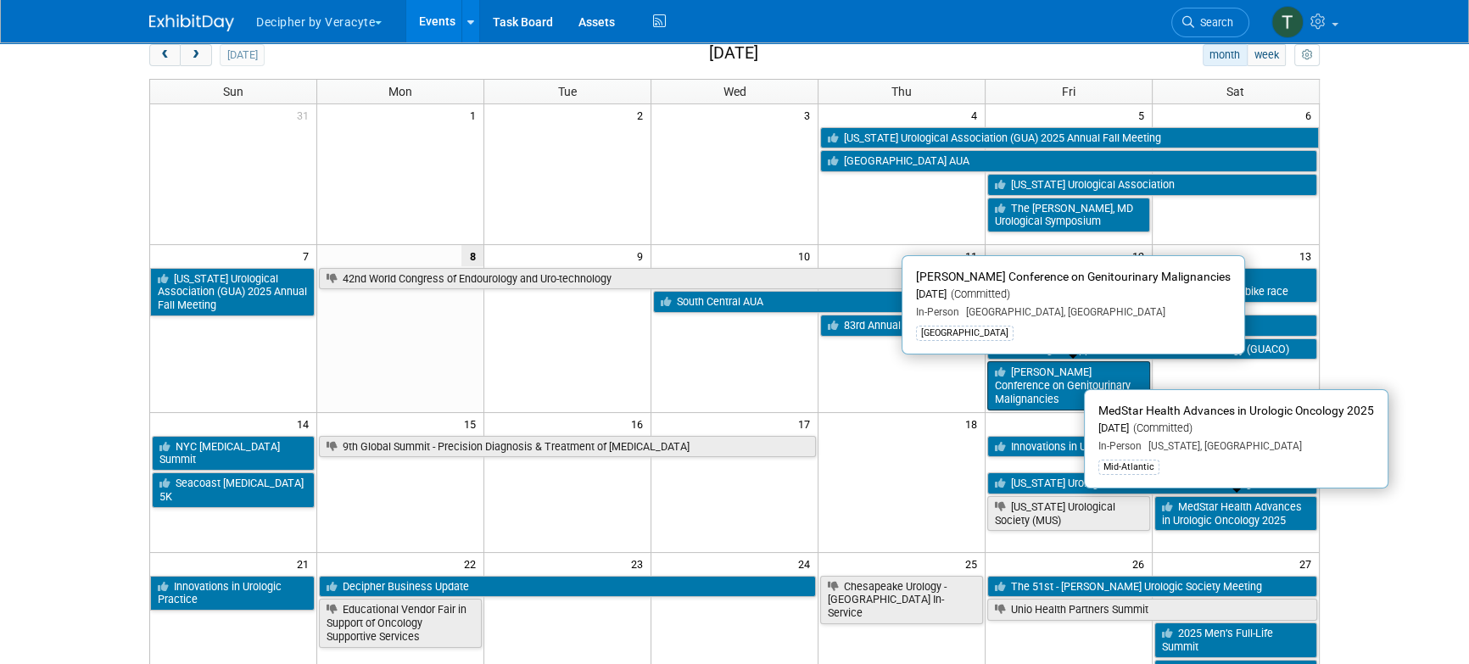  Describe the element at coordinates (734, 92) in the screenshot. I see `span: Wed` at that location.